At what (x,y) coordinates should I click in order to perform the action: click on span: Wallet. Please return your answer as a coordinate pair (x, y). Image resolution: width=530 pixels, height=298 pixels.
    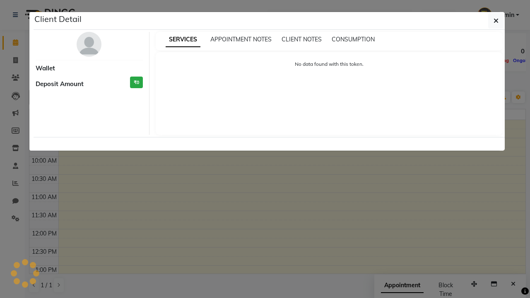
    Looking at the image, I should click on (45, 68).